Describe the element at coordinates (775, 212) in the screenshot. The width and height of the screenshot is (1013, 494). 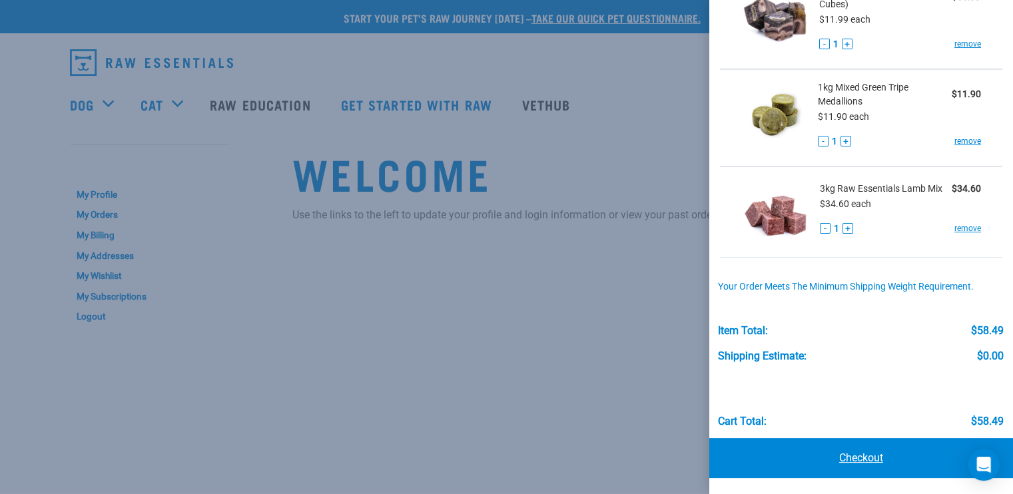
I see `img: Raw Essentials Lamb Mix` at that location.